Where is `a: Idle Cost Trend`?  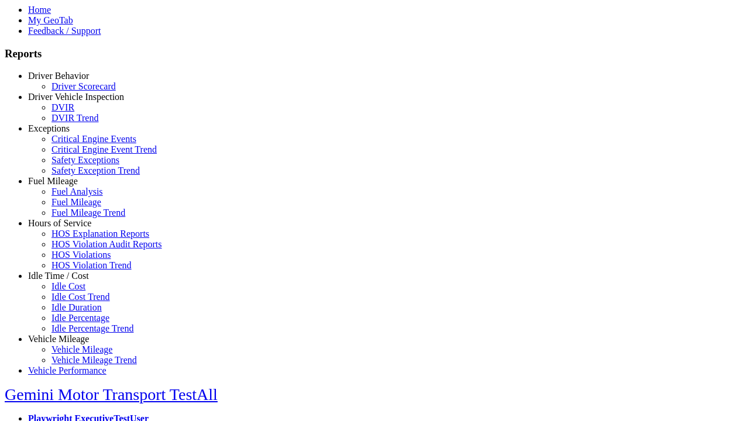
a: Idle Cost Trend is located at coordinates (81, 297).